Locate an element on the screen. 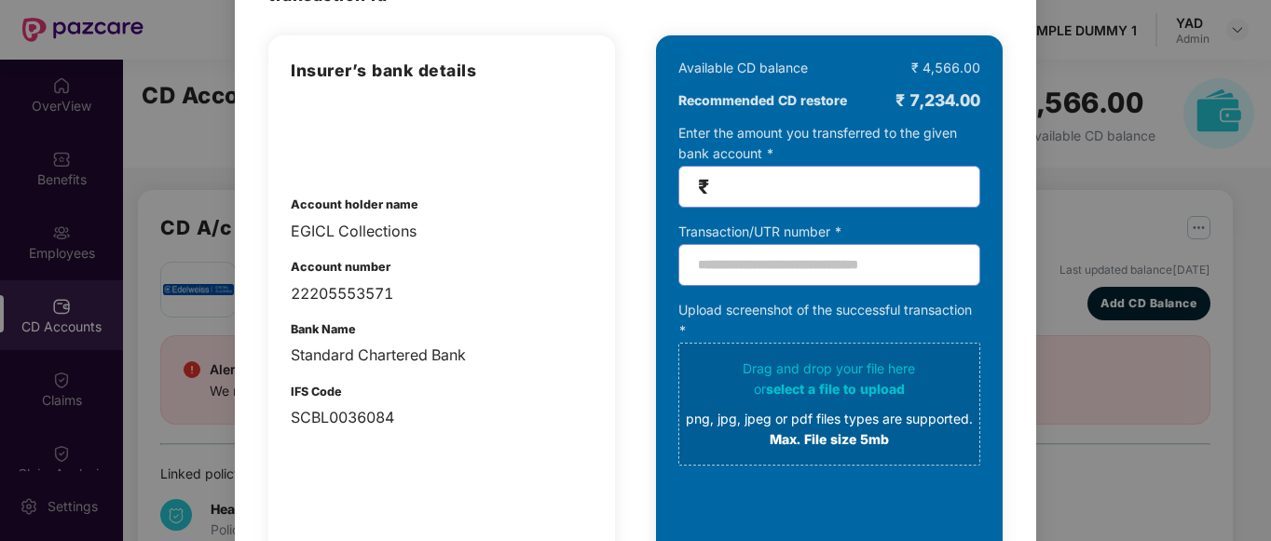 The height and width of the screenshot is (541, 1271). div: Standard Chartered Bank is located at coordinates (442, 355).